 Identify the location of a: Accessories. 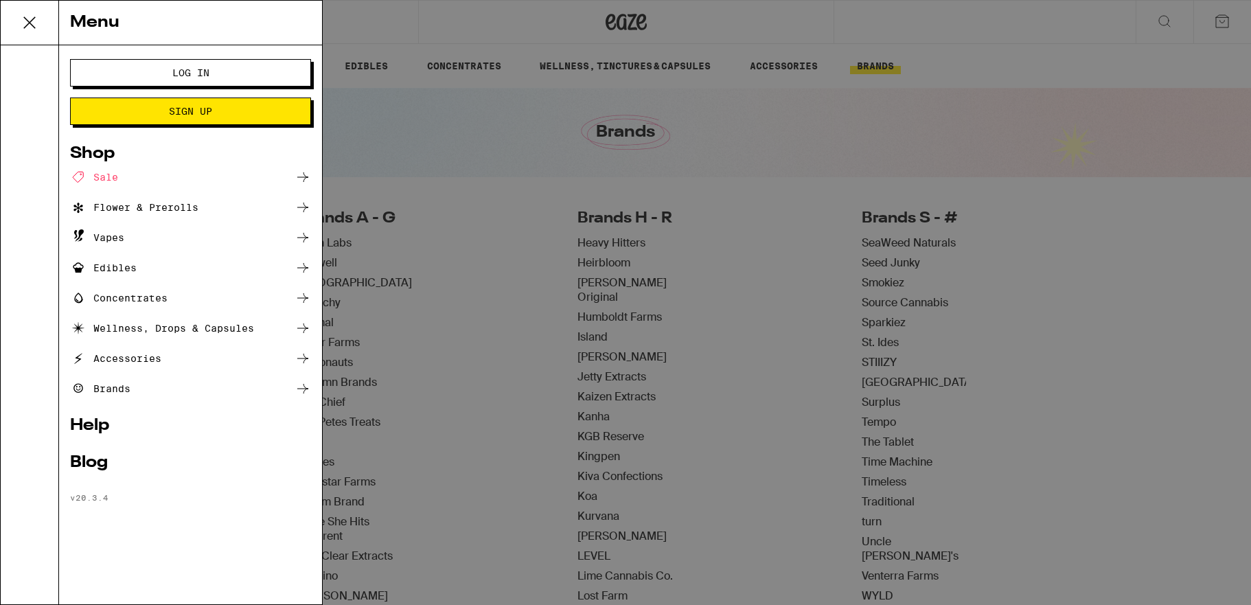
(190, 358).